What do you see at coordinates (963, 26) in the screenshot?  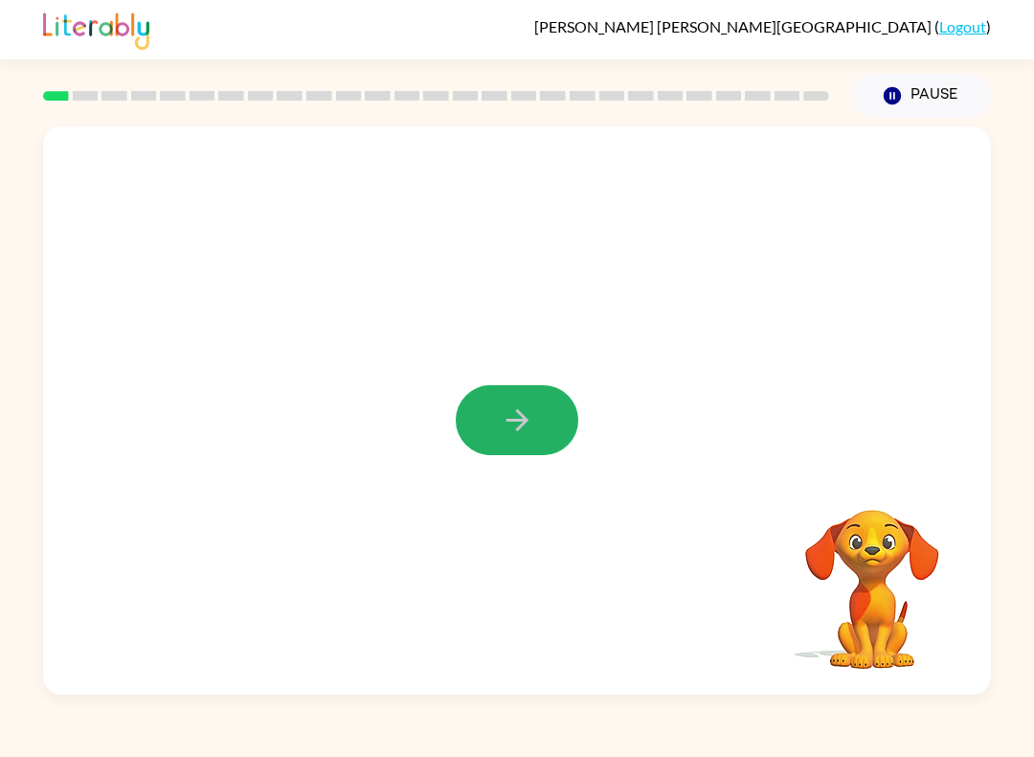 I see `a: Logout` at bounding box center [963, 26].